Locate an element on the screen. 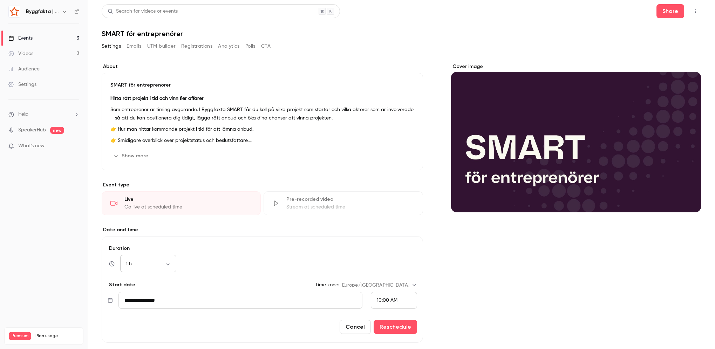 Image resolution: width=715 pixels, height=349 pixels. button: CTA is located at coordinates (266, 46).